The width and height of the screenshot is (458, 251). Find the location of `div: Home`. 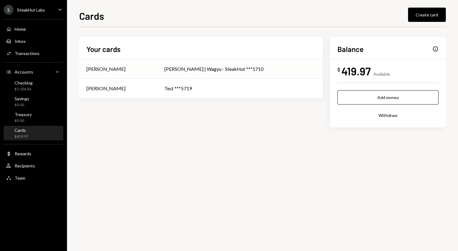

div: Home is located at coordinates (20, 29).